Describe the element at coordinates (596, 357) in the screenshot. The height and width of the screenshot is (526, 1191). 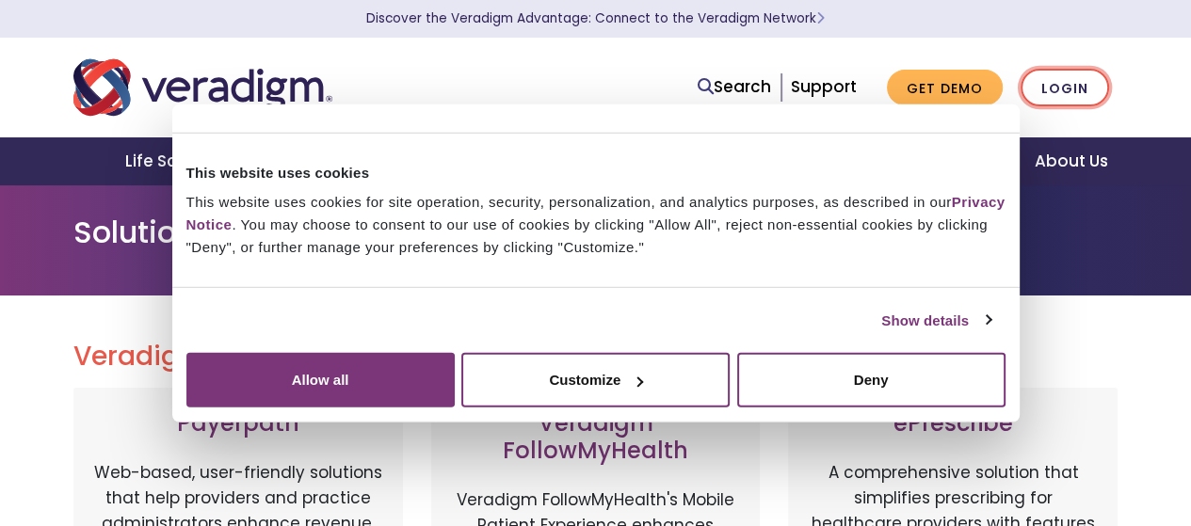
I see `h2: Veradigm Solutions` at that location.